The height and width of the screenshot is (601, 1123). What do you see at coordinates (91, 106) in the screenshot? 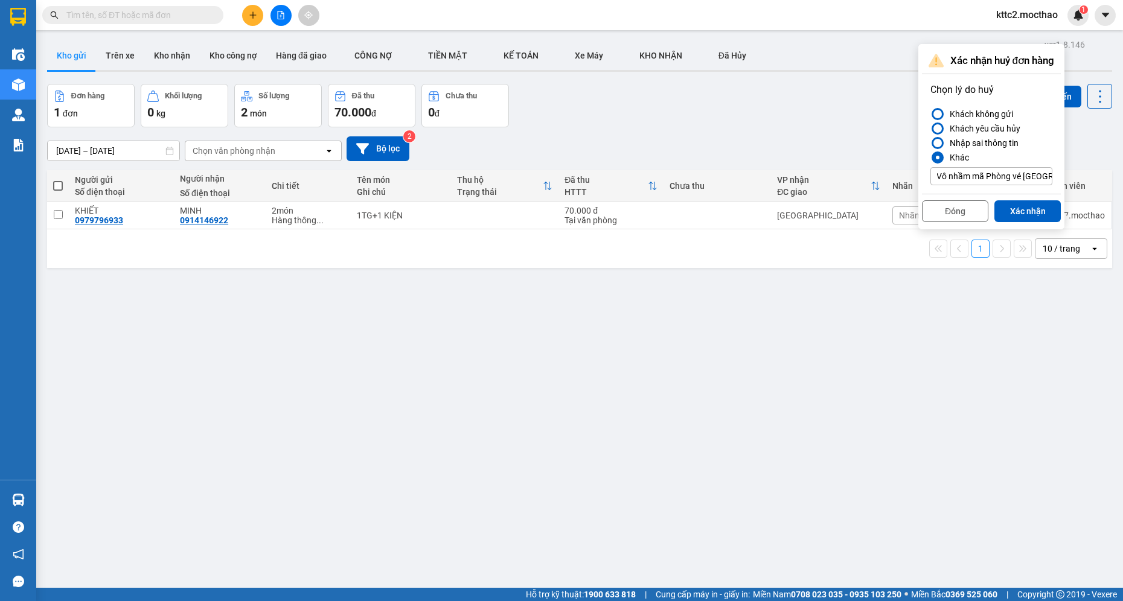
I see `button: Đơn hàng1đơn` at bounding box center [91, 106].